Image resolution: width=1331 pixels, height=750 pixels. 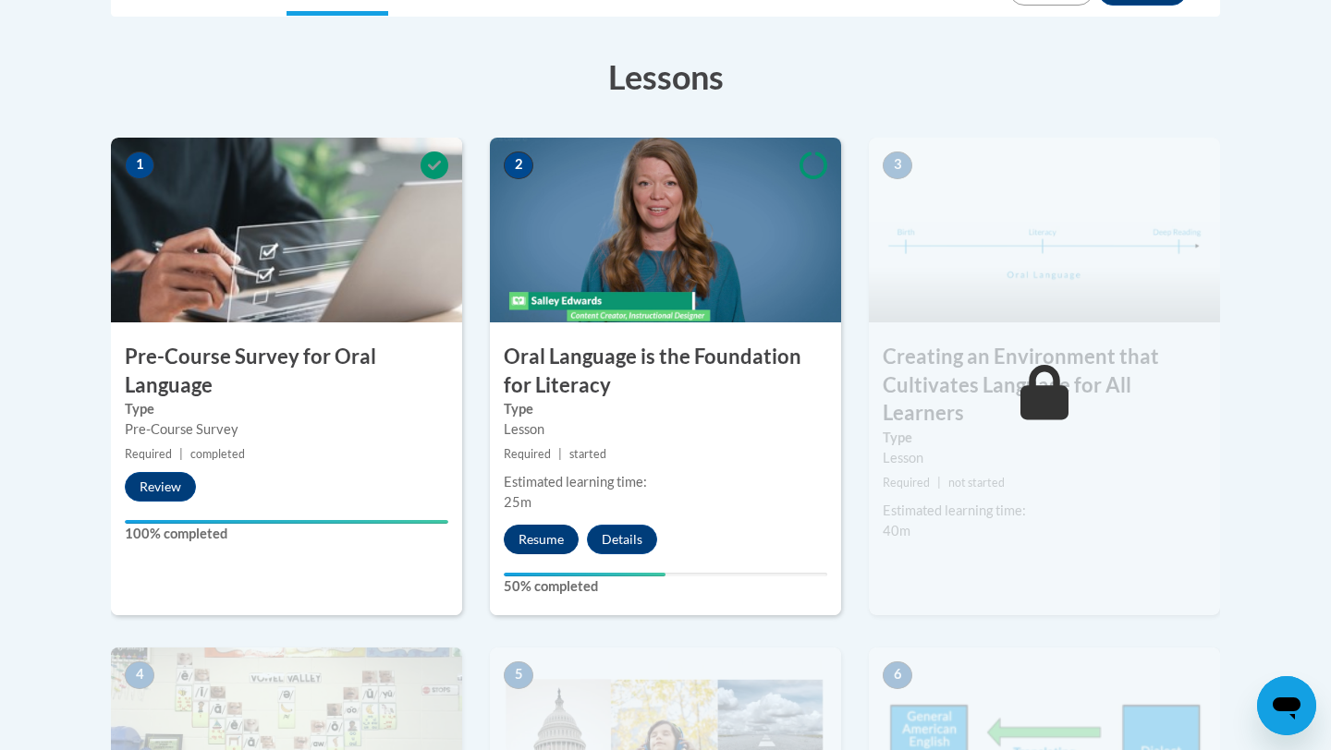 I want to click on span: 40m, so click(x=896, y=530).